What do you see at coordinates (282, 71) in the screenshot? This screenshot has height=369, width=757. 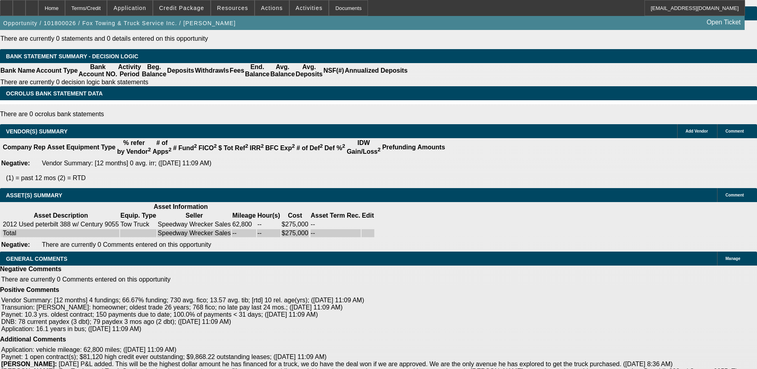 I see `th: Avg. Balance` at bounding box center [282, 71].